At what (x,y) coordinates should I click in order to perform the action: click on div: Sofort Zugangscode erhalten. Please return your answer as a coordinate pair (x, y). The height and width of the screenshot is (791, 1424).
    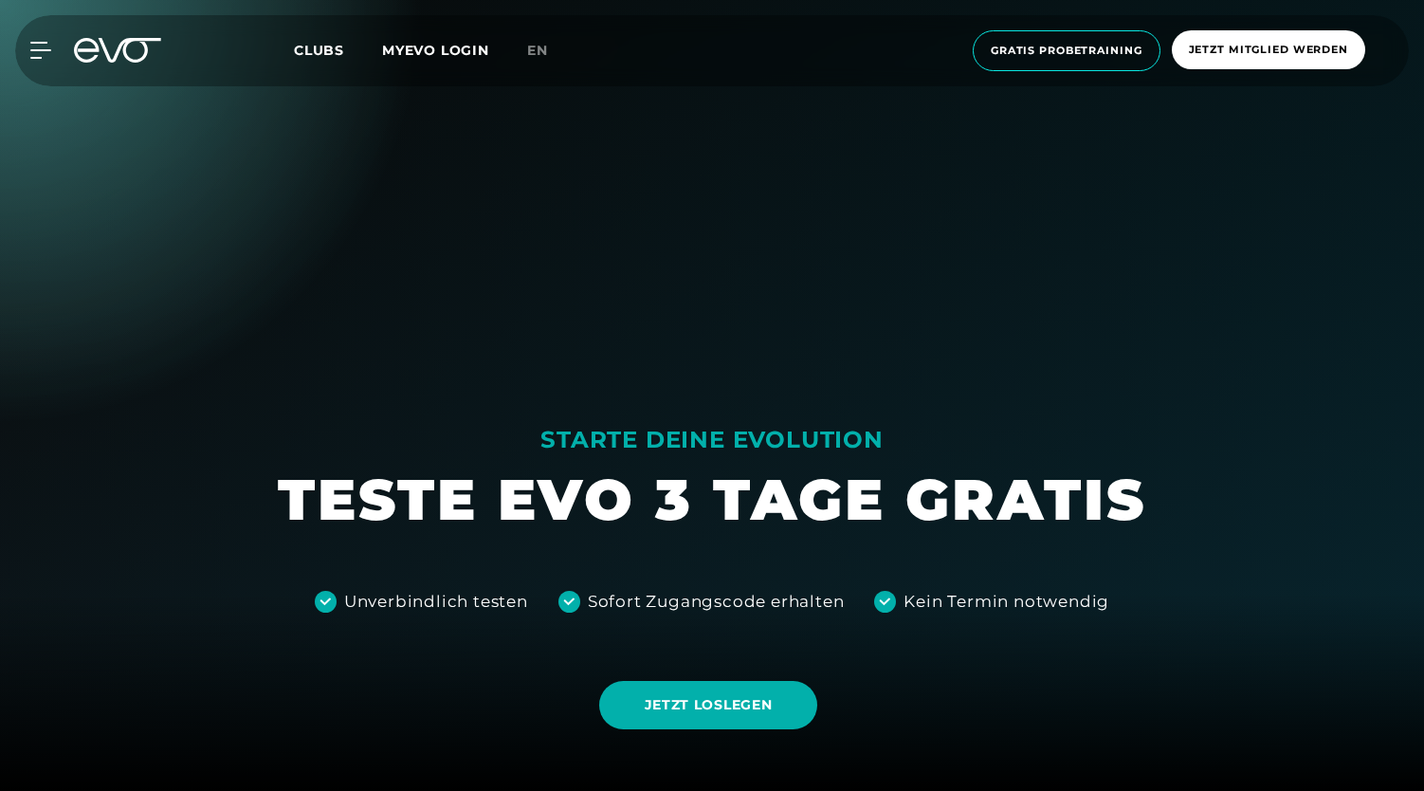
    Looking at the image, I should click on (716, 602).